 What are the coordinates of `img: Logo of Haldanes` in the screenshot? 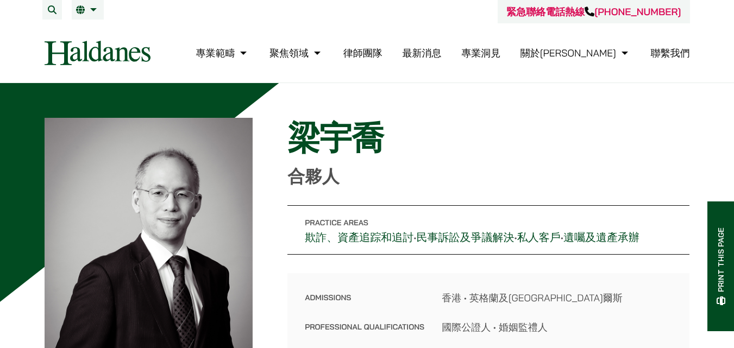 It's located at (97, 53).